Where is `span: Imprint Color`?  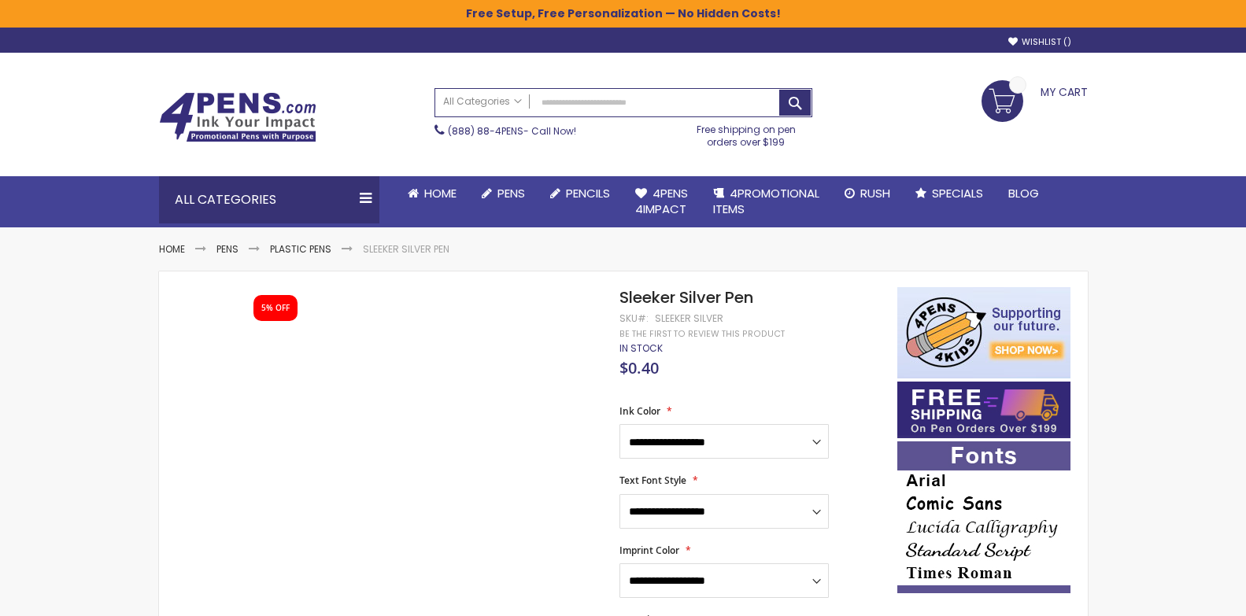
span: Imprint Color is located at coordinates (649, 550).